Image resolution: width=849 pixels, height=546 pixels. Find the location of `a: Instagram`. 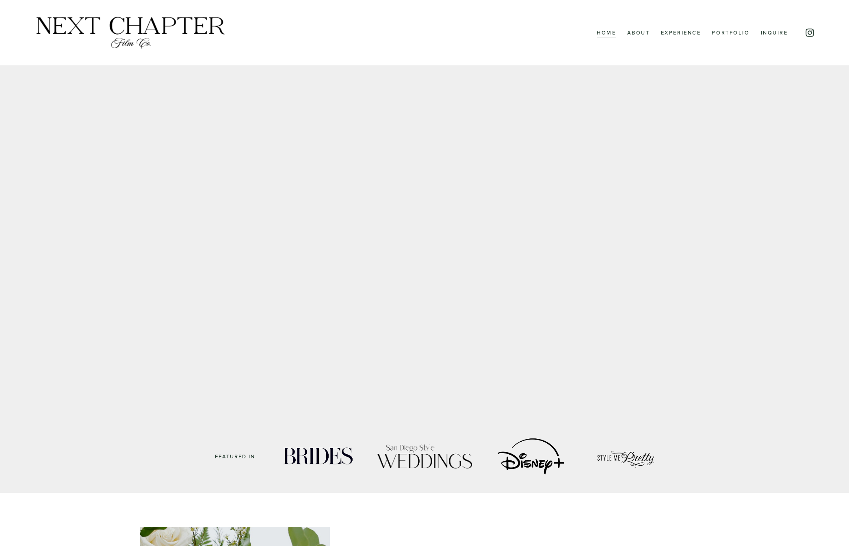

a: Instagram is located at coordinates (809, 32).